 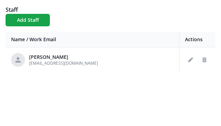 What do you see at coordinates (205, 60) in the screenshot?
I see `button: Delete staff` at bounding box center [205, 60].